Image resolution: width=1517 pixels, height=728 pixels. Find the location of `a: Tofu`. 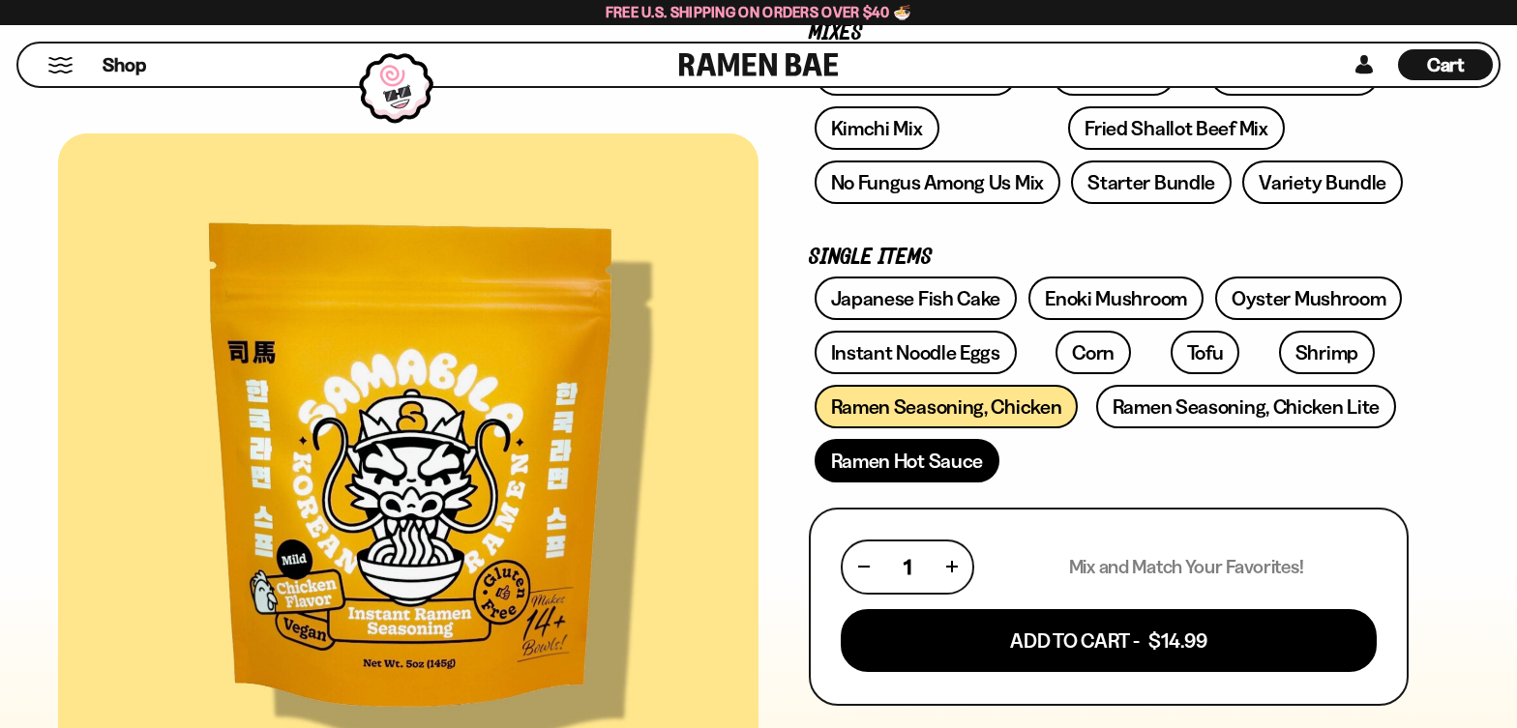

a: Tofu is located at coordinates (1205, 352).